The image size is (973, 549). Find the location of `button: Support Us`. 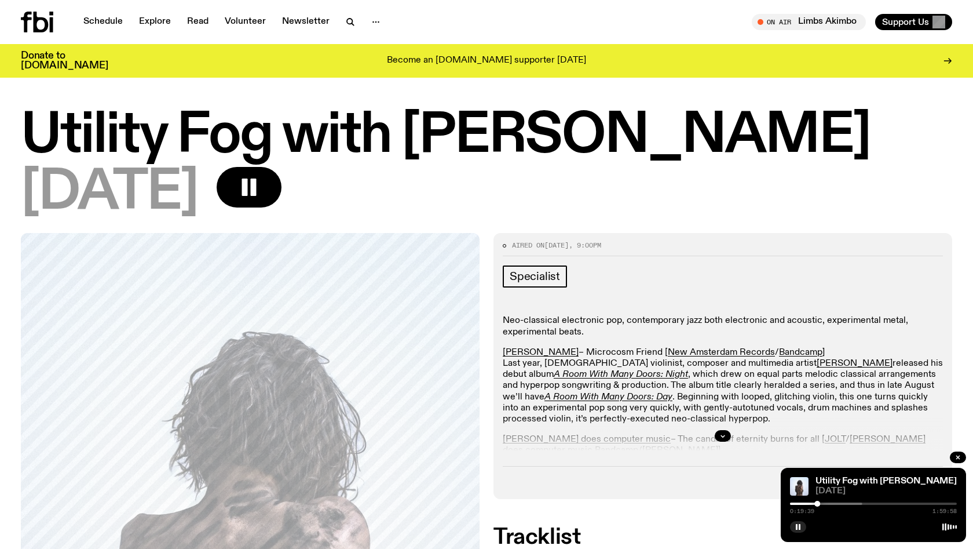

button: Support Us is located at coordinates (914, 22).